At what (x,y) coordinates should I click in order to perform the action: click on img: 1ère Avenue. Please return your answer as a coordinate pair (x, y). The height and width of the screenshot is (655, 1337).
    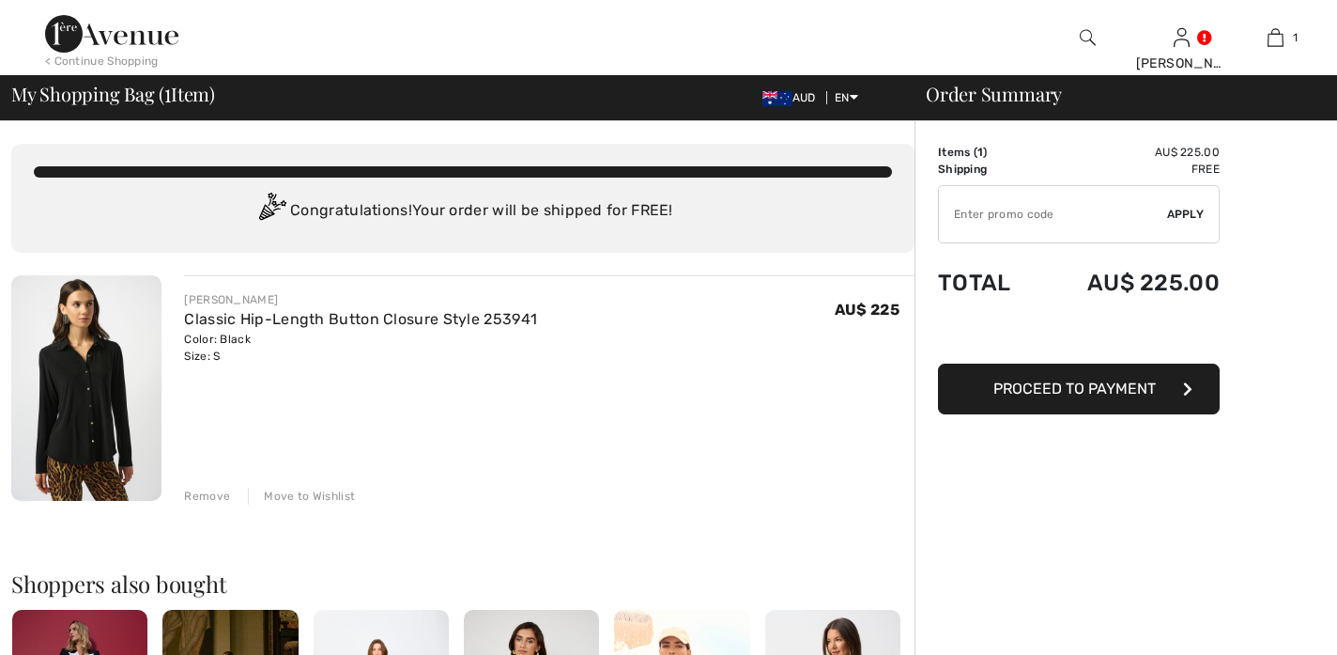
    Looking at the image, I should click on (112, 34).